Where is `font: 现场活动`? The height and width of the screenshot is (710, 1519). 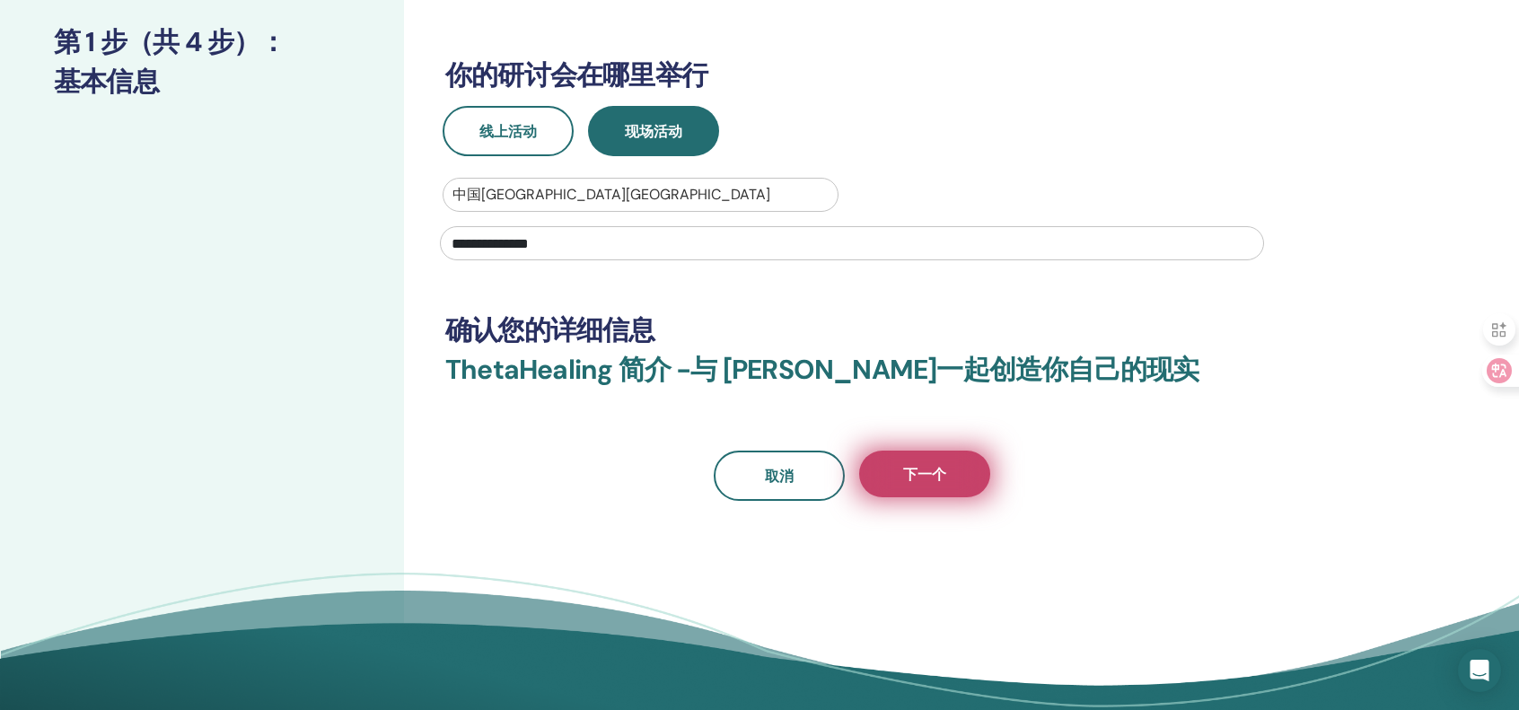
font: 现场活动 is located at coordinates (653, 131).